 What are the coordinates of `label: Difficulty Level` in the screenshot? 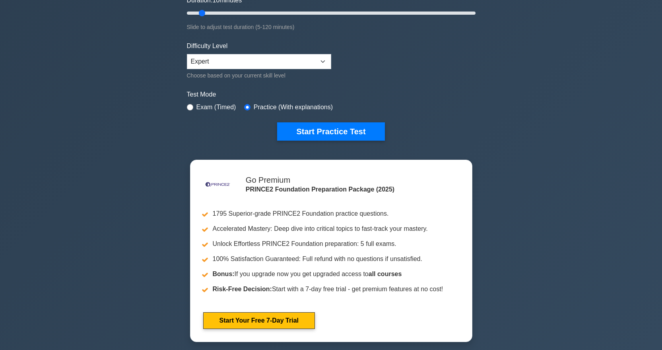 It's located at (207, 46).